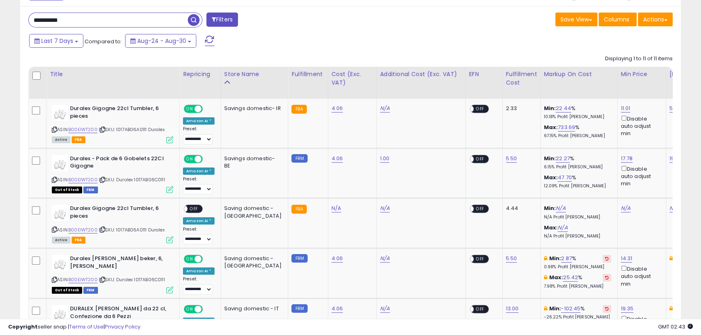  I want to click on div: Markup on Cost, so click(579, 74).